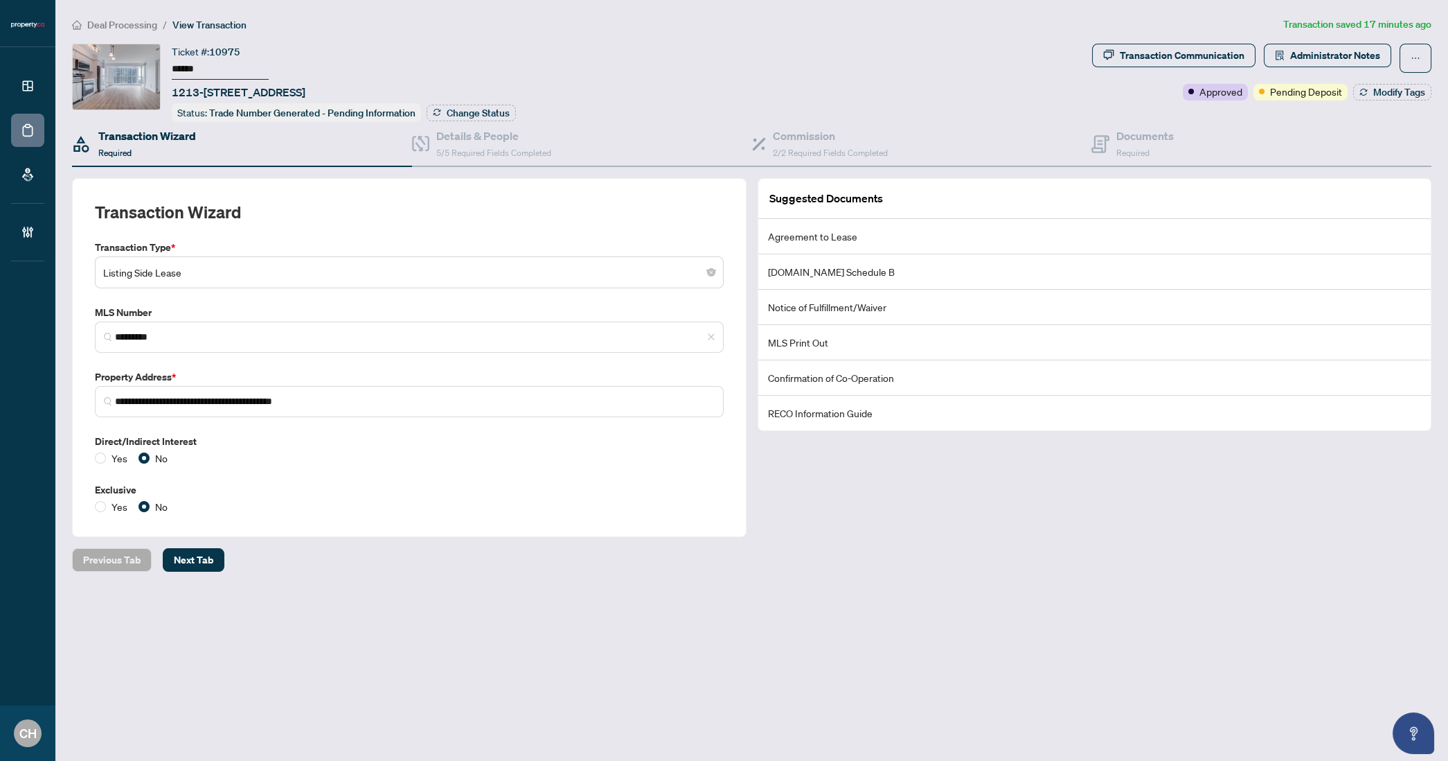 The image size is (1448, 761). What do you see at coordinates (28, 25) in the screenshot?
I see `img: logo` at bounding box center [28, 25].